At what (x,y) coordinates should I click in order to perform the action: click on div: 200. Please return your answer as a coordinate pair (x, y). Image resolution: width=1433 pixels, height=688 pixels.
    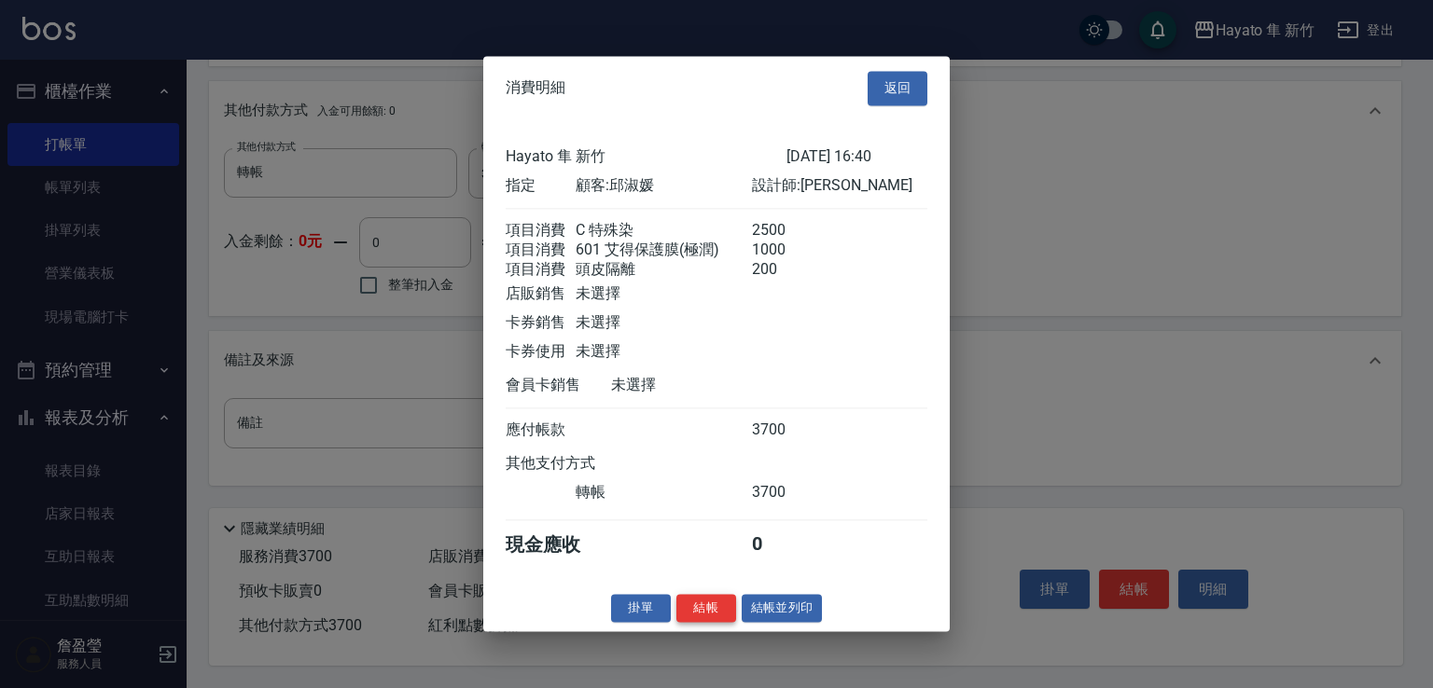
    Looking at the image, I should click on (786, 270).